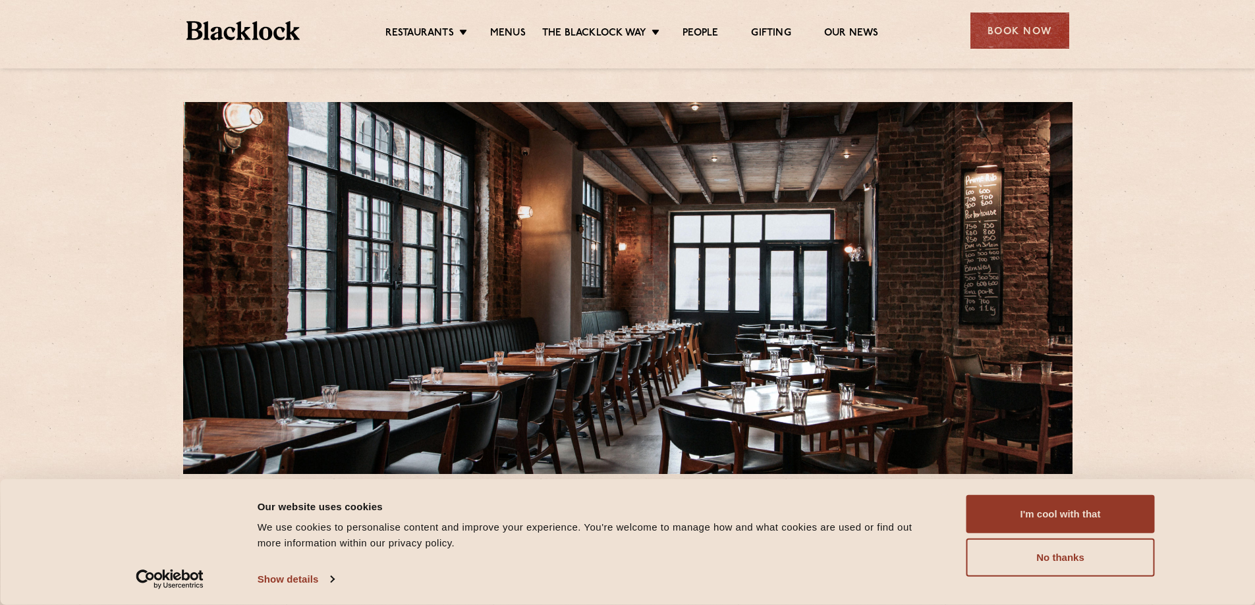 This screenshot has height=605, width=1255. Describe the element at coordinates (508, 34) in the screenshot. I see `a: Menus` at that location.